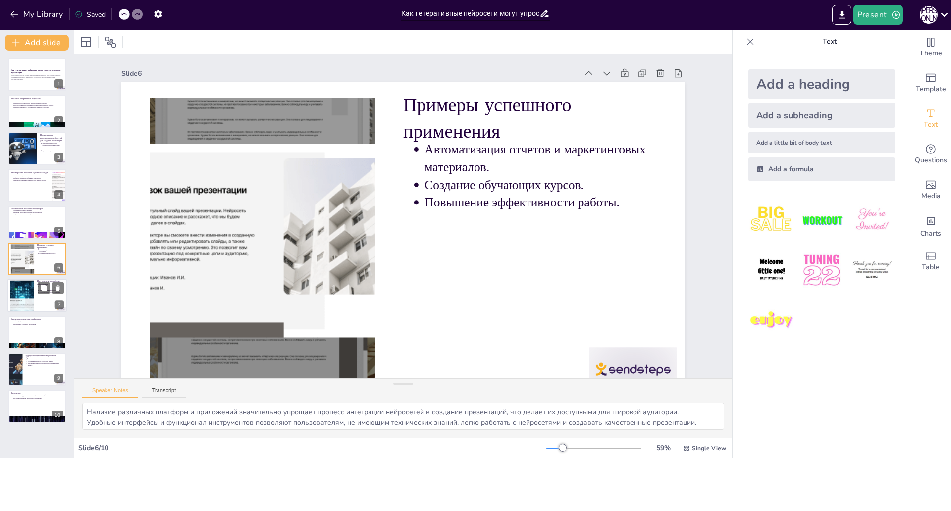 This screenshot has height=511, width=951. What do you see at coordinates (30, 173) in the screenshot?
I see `p: Как нейросети помогают в дизайне слайдов` at bounding box center [30, 173].